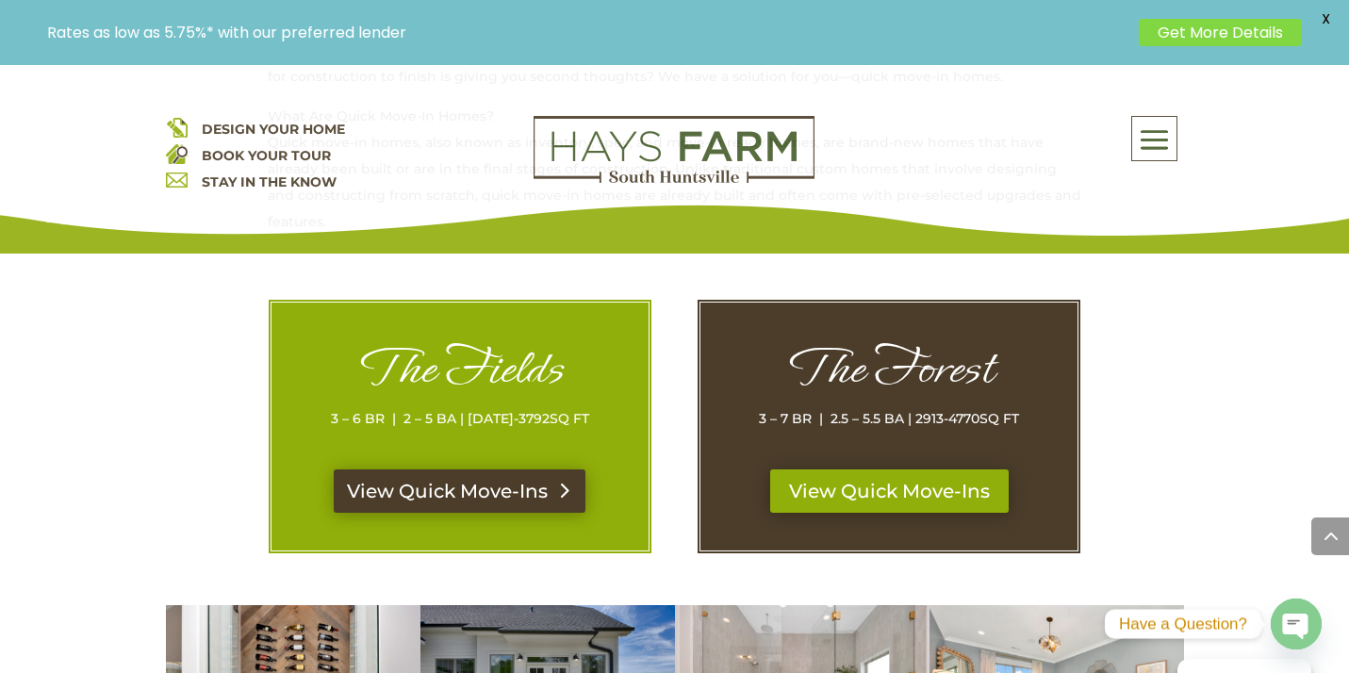 Image resolution: width=1349 pixels, height=673 pixels. I want to click on a: STAY IN THE KNOW, so click(269, 182).